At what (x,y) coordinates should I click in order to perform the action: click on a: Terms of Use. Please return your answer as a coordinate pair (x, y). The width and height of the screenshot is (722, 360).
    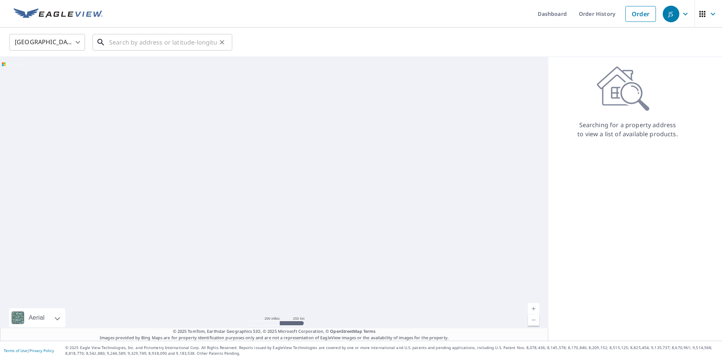
    Looking at the image, I should click on (15, 351).